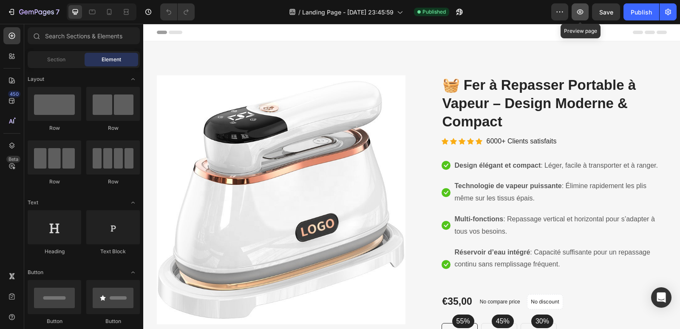 The height and width of the screenshot is (329, 680). Describe the element at coordinates (395, 309) in the screenshot. I see `p: 1 pack` at that location.